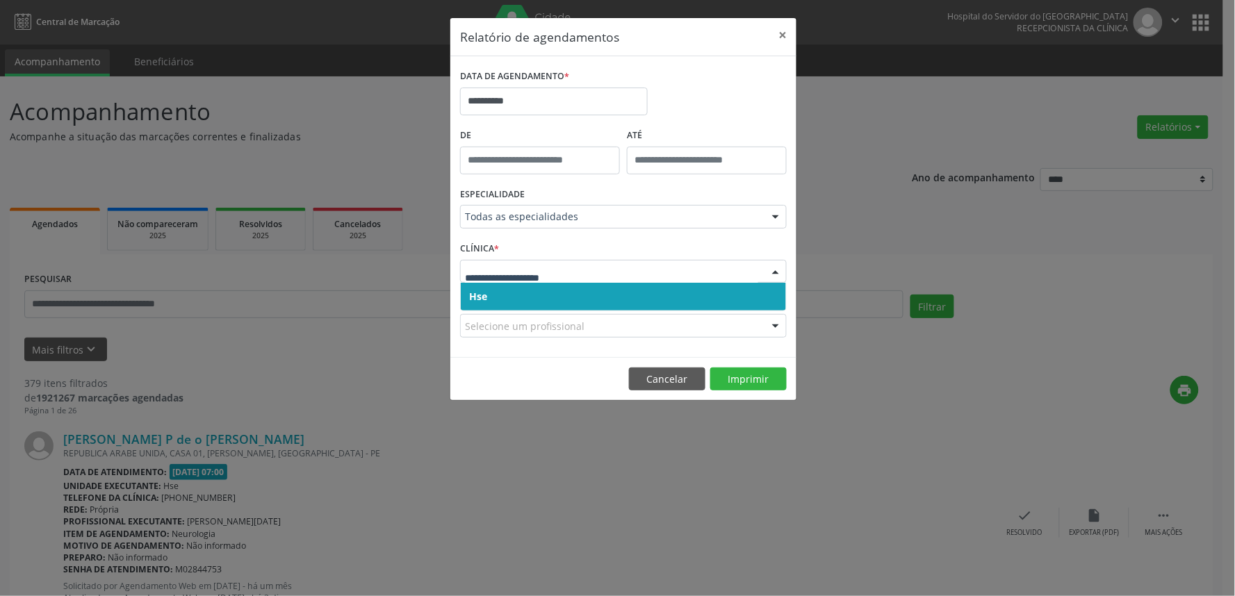  Describe the element at coordinates (667, 379) in the screenshot. I see `button: Cancelar` at that location.